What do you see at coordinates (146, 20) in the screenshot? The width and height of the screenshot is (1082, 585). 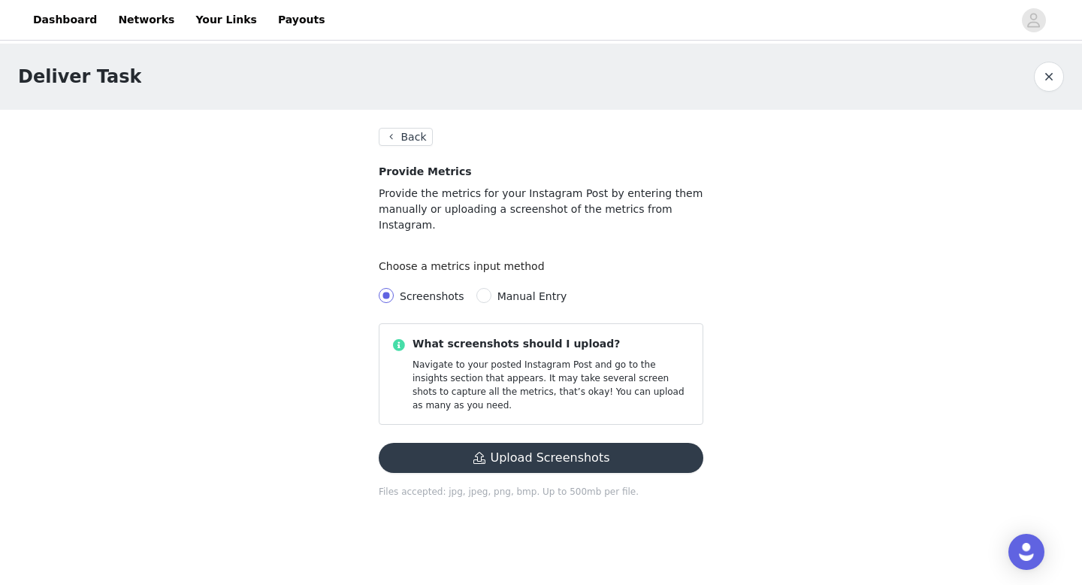 I see `a: Networks` at bounding box center [146, 20].